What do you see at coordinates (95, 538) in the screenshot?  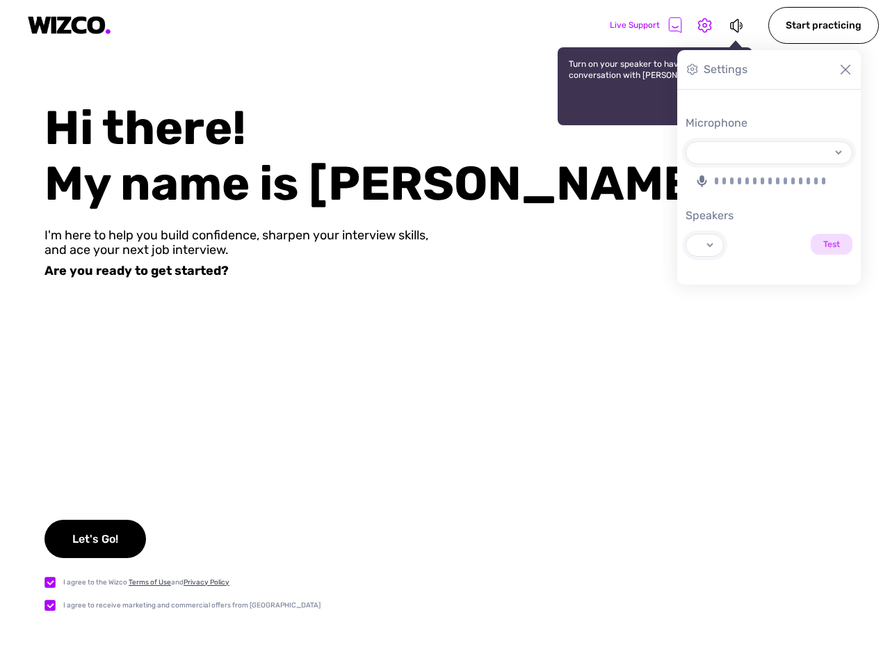 I see `div: Let's Go!` at bounding box center [95, 538].